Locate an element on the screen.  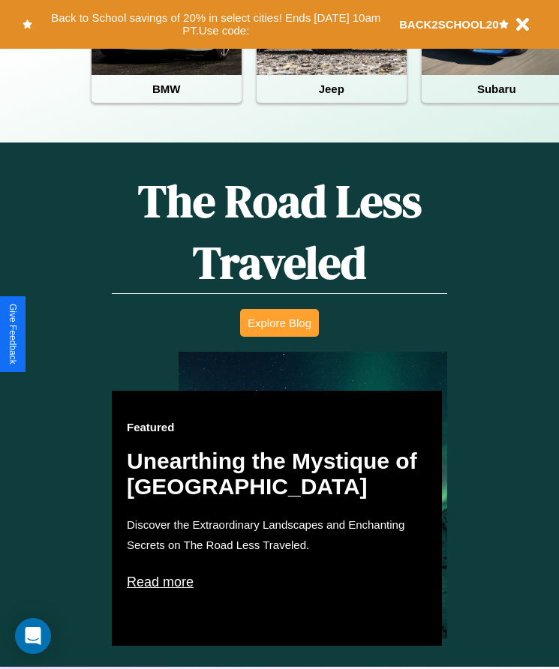
h4: BMW is located at coordinates (166, 88).